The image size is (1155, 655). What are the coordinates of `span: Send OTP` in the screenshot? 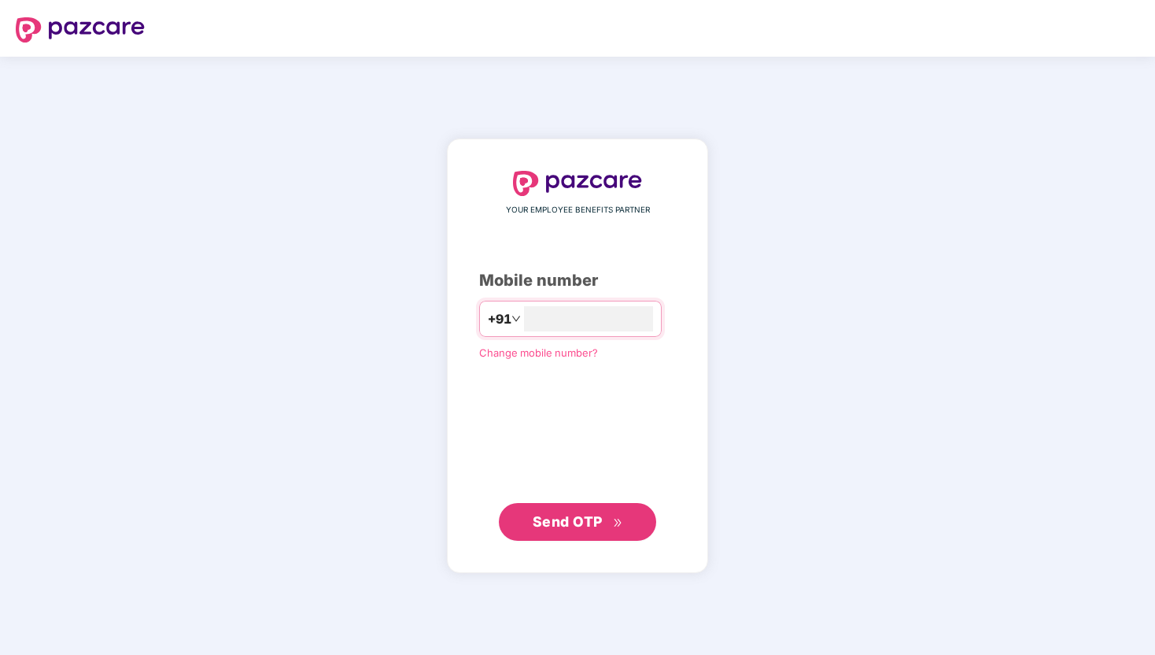 It's located at (567, 521).